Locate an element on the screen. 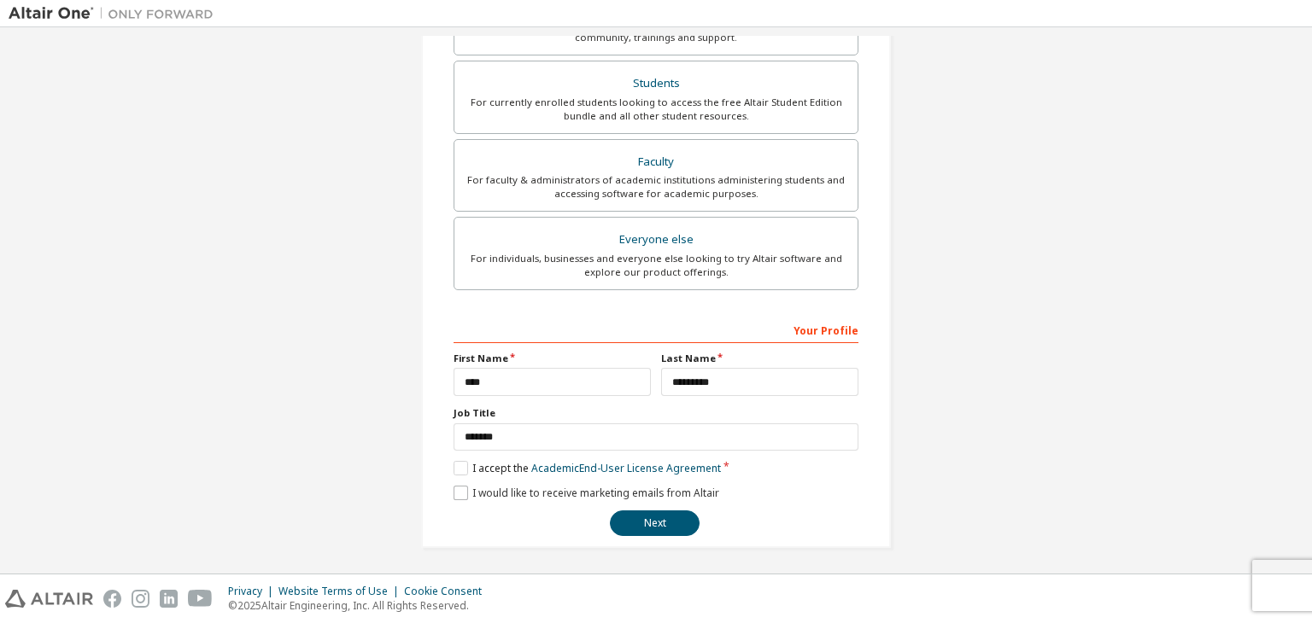  p: © 2025 Altair Engineering, Inc. All Rights Reserved. is located at coordinates (360, 605).